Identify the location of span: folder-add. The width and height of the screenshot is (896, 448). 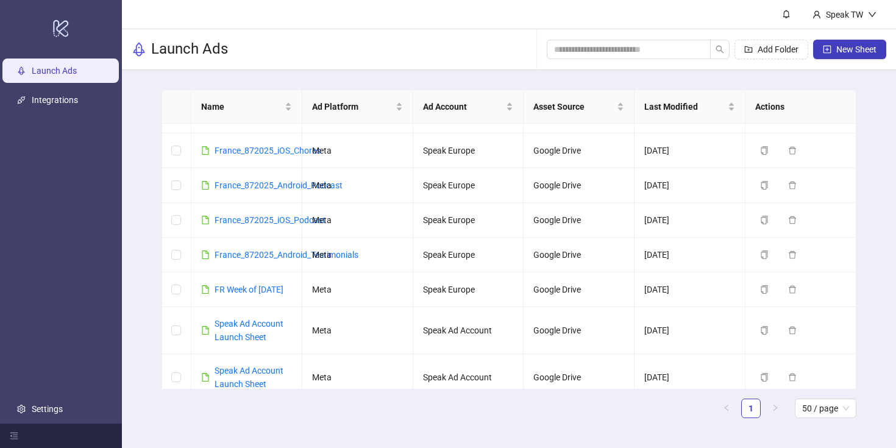
(749, 49).